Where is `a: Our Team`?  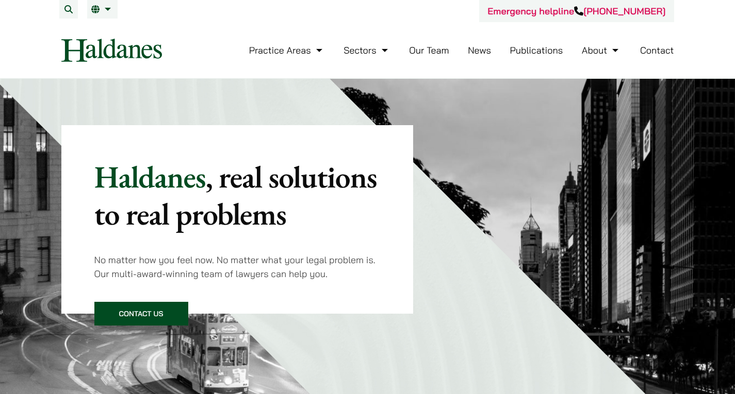 a: Our Team is located at coordinates (429, 50).